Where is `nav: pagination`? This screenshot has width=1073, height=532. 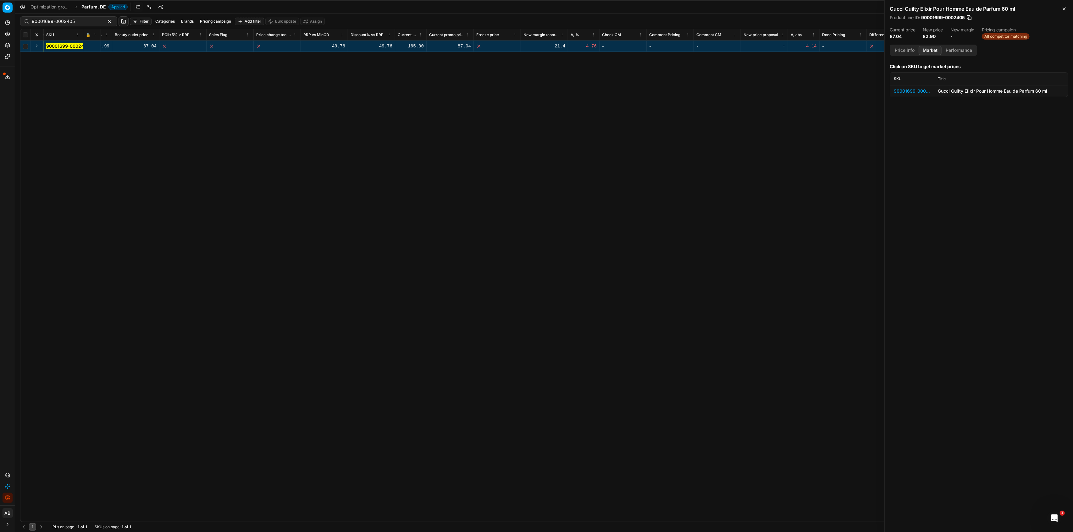 nav: pagination is located at coordinates (32, 527).